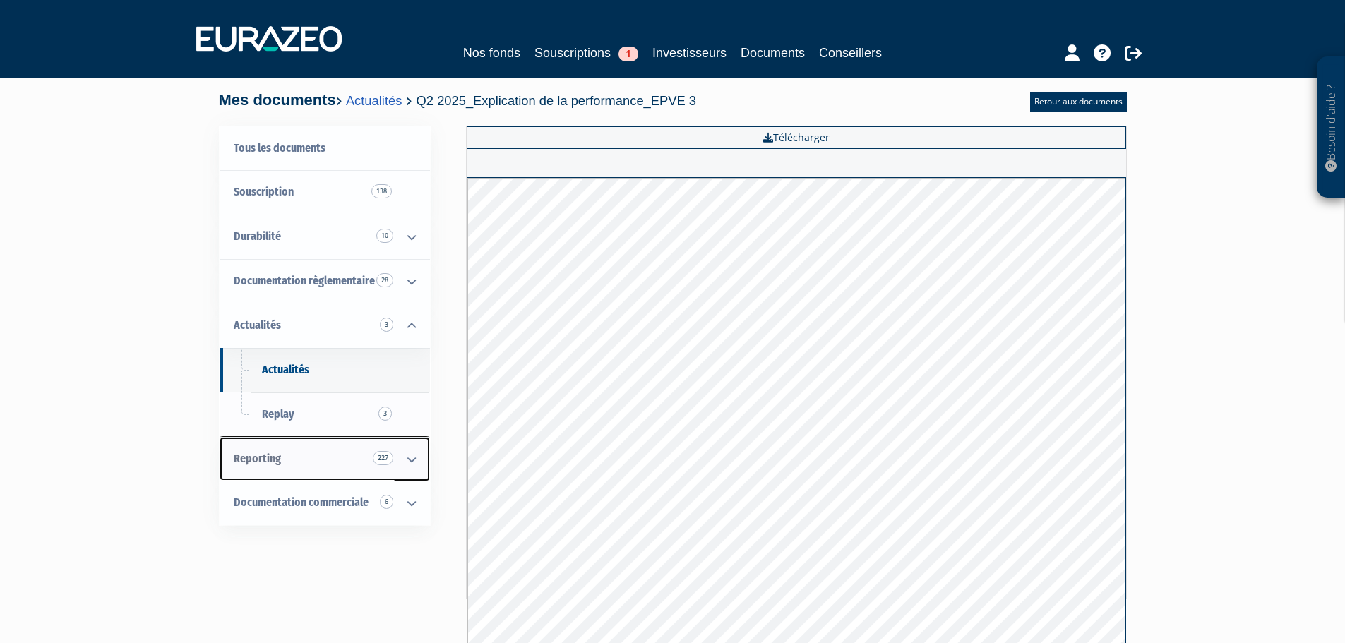  I want to click on a: Souscriptions1, so click(586, 53).